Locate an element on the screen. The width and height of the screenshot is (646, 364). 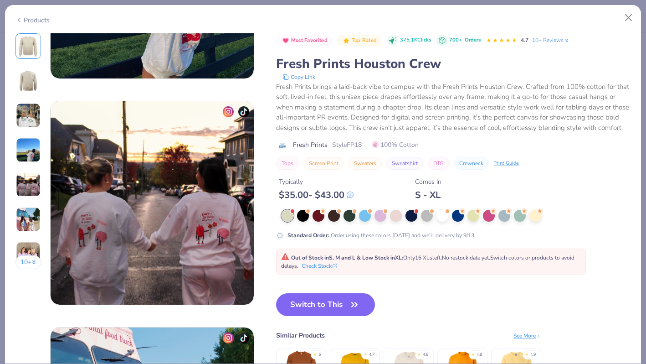
div: See More is located at coordinates (527, 335).